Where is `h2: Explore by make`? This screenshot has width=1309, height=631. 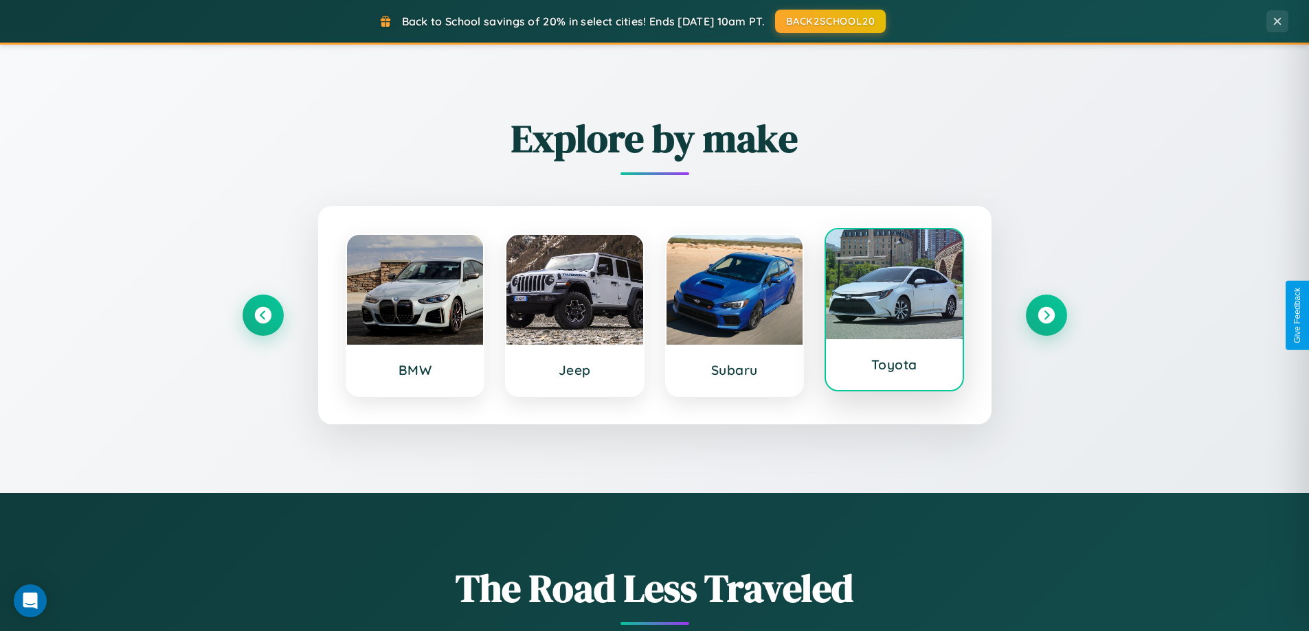 h2: Explore by make is located at coordinates (655, 138).